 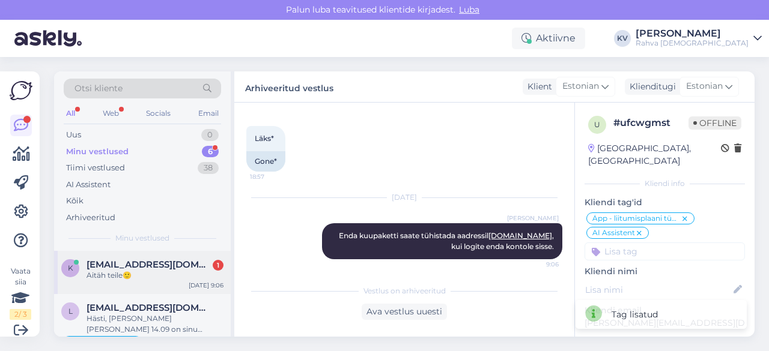 I want to click on div: 38, so click(x=208, y=168).